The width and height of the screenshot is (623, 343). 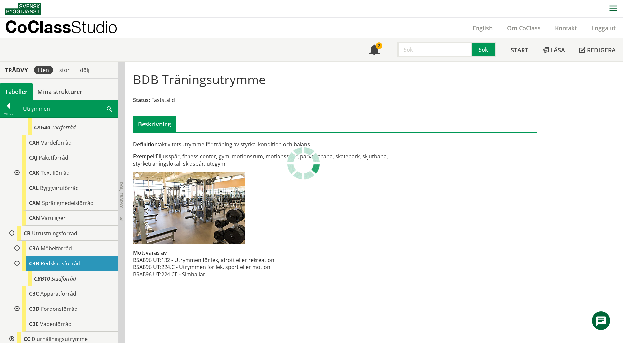 I want to click on p: CoClass, so click(x=61, y=27).